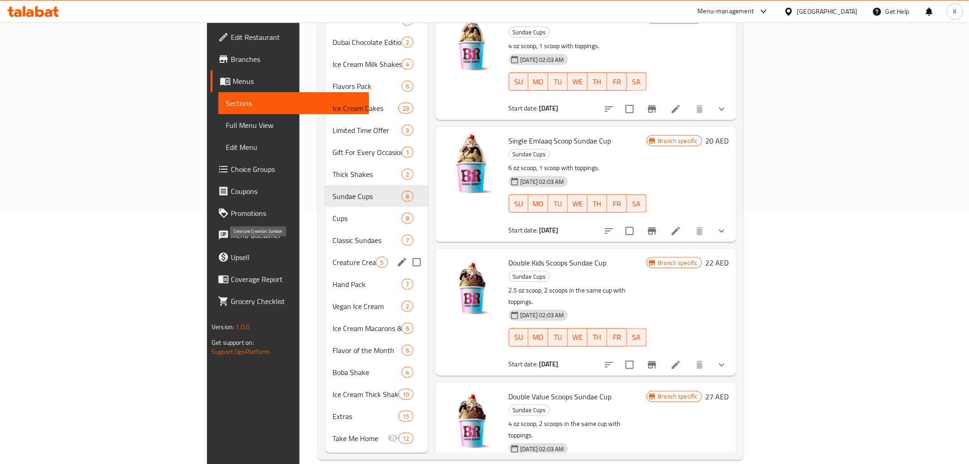 Image resolution: width=969 pixels, height=464 pixels. I want to click on a: Edit Restaurant, so click(290, 37).